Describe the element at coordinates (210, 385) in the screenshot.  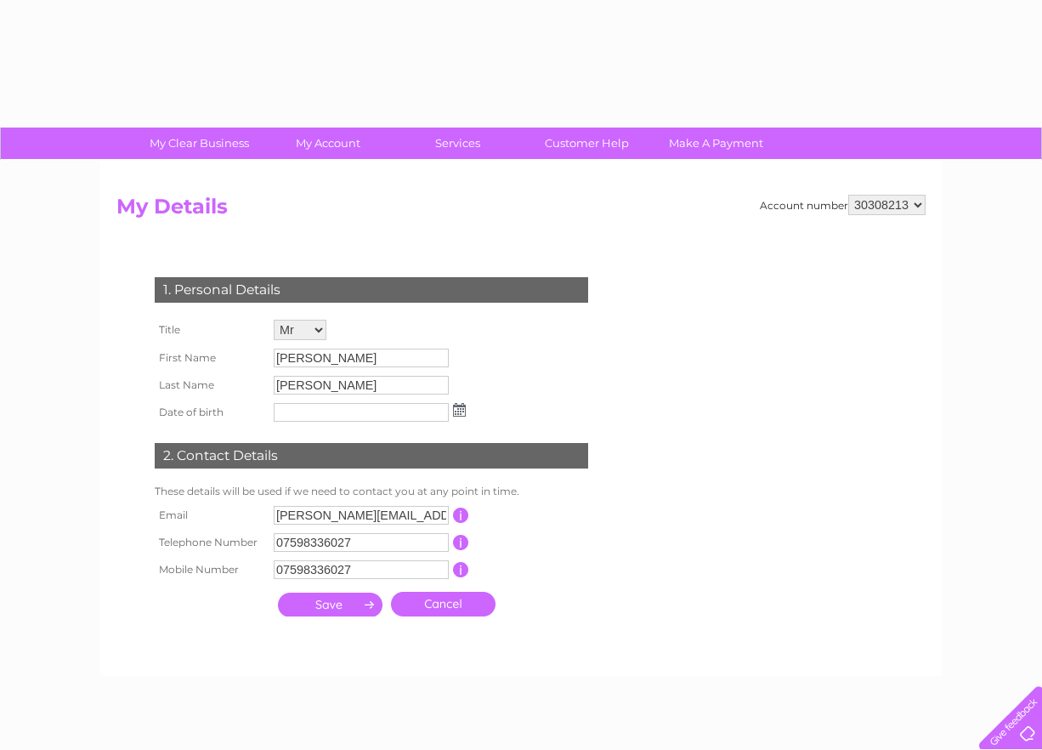
I see `th: Last Name` at that location.